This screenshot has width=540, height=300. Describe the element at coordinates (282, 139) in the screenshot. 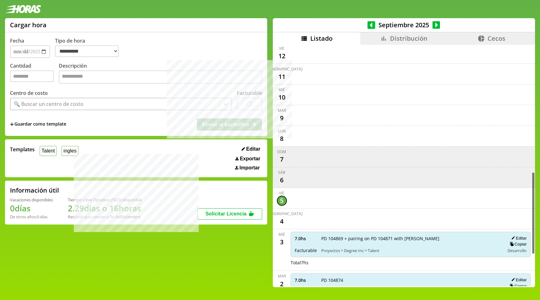

I see `div: 8` at that location.